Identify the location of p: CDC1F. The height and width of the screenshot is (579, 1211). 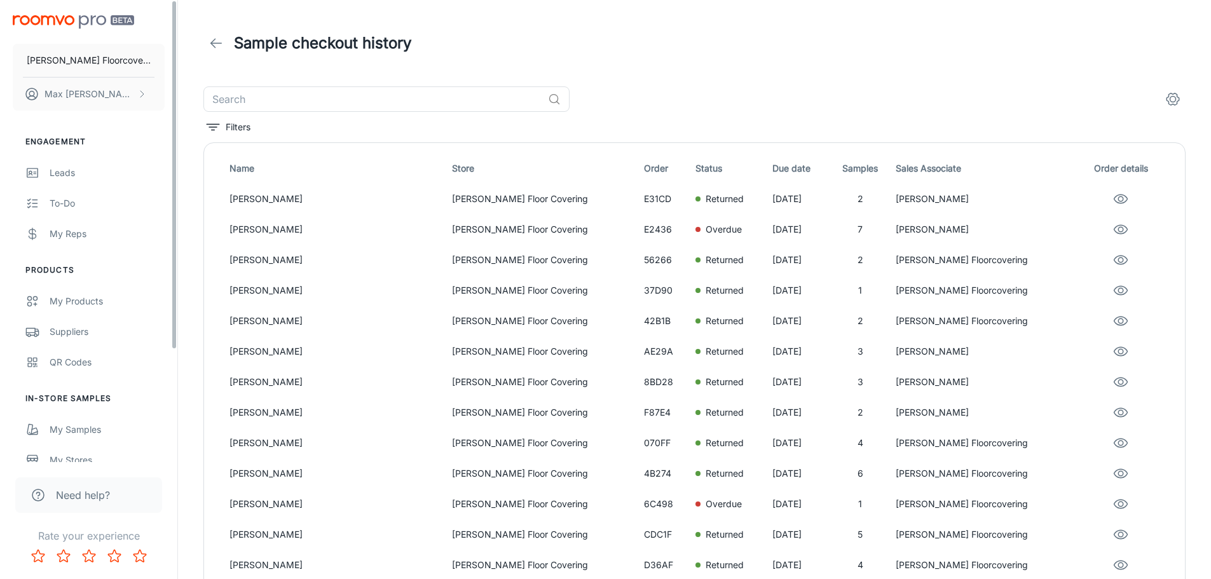
(664, 535).